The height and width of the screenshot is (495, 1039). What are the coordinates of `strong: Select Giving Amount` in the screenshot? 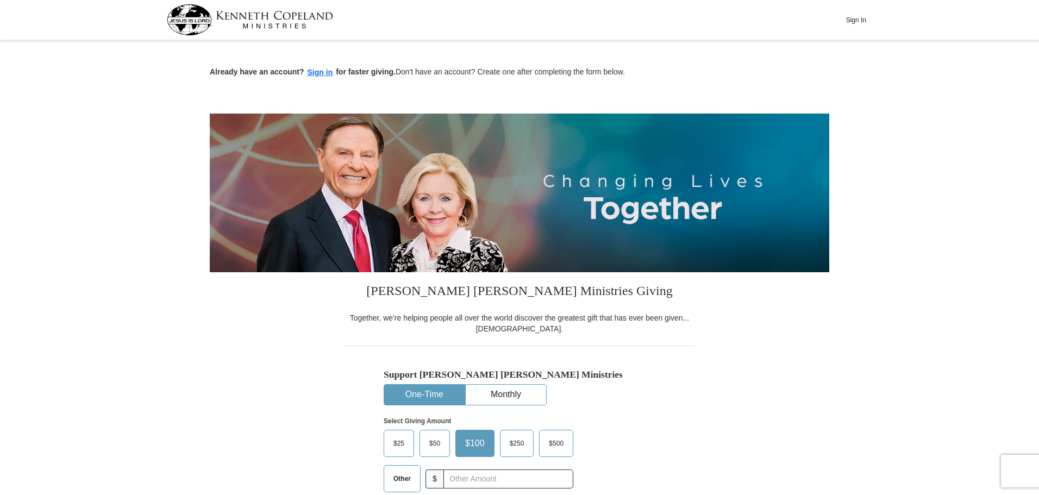 It's located at (417, 421).